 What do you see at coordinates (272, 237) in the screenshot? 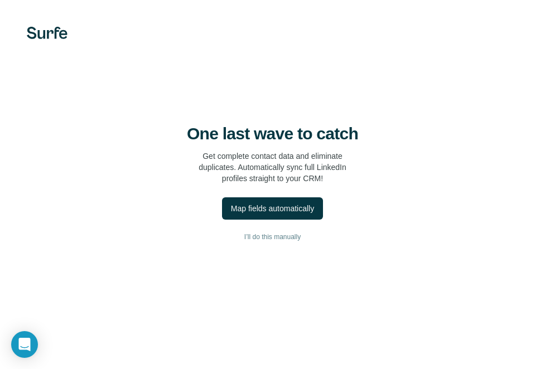
I see `span: I’ll do this manually` at bounding box center [272, 237].